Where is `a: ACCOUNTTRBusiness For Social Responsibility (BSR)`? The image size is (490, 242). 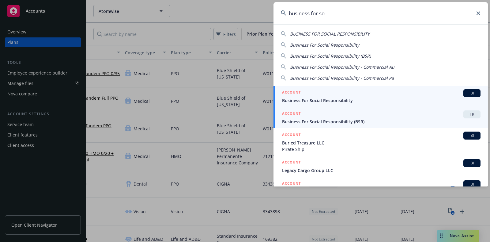 a: ACCOUNTTRBusiness For Social Responsibility (BSR) is located at coordinates (381, 117).